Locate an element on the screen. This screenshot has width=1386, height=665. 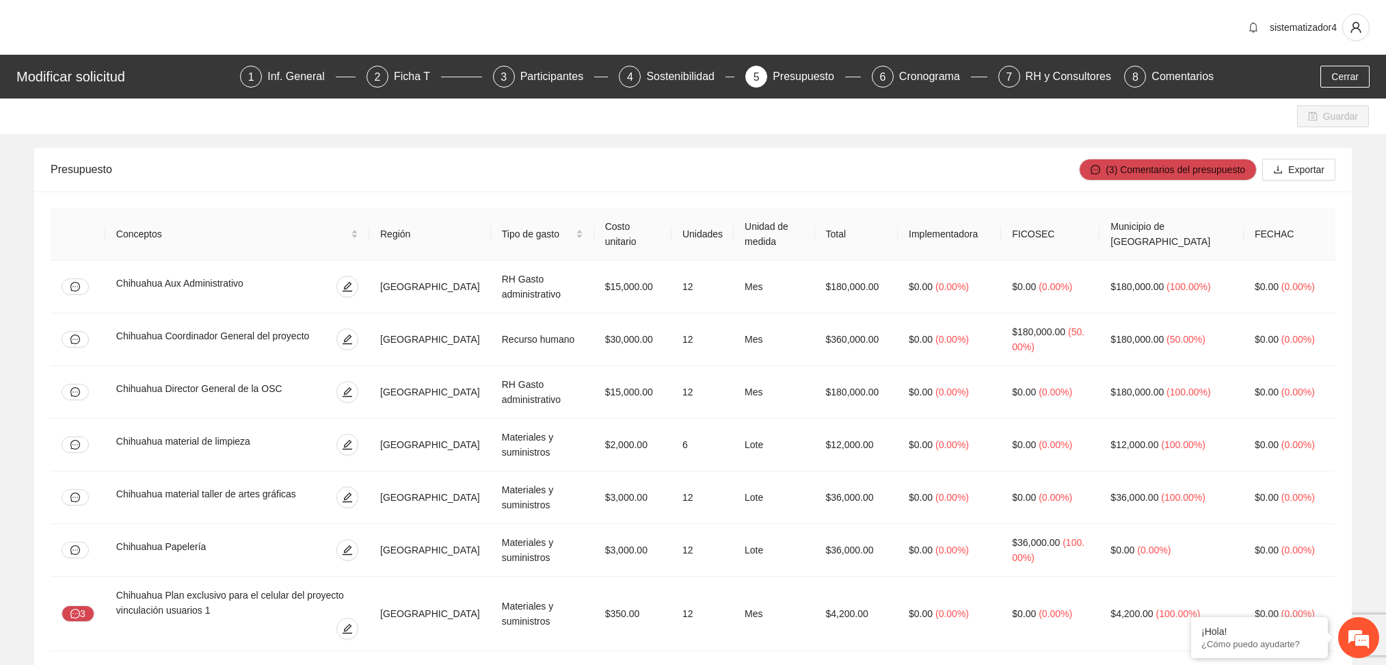
div: Cronograma is located at coordinates (935, 77).